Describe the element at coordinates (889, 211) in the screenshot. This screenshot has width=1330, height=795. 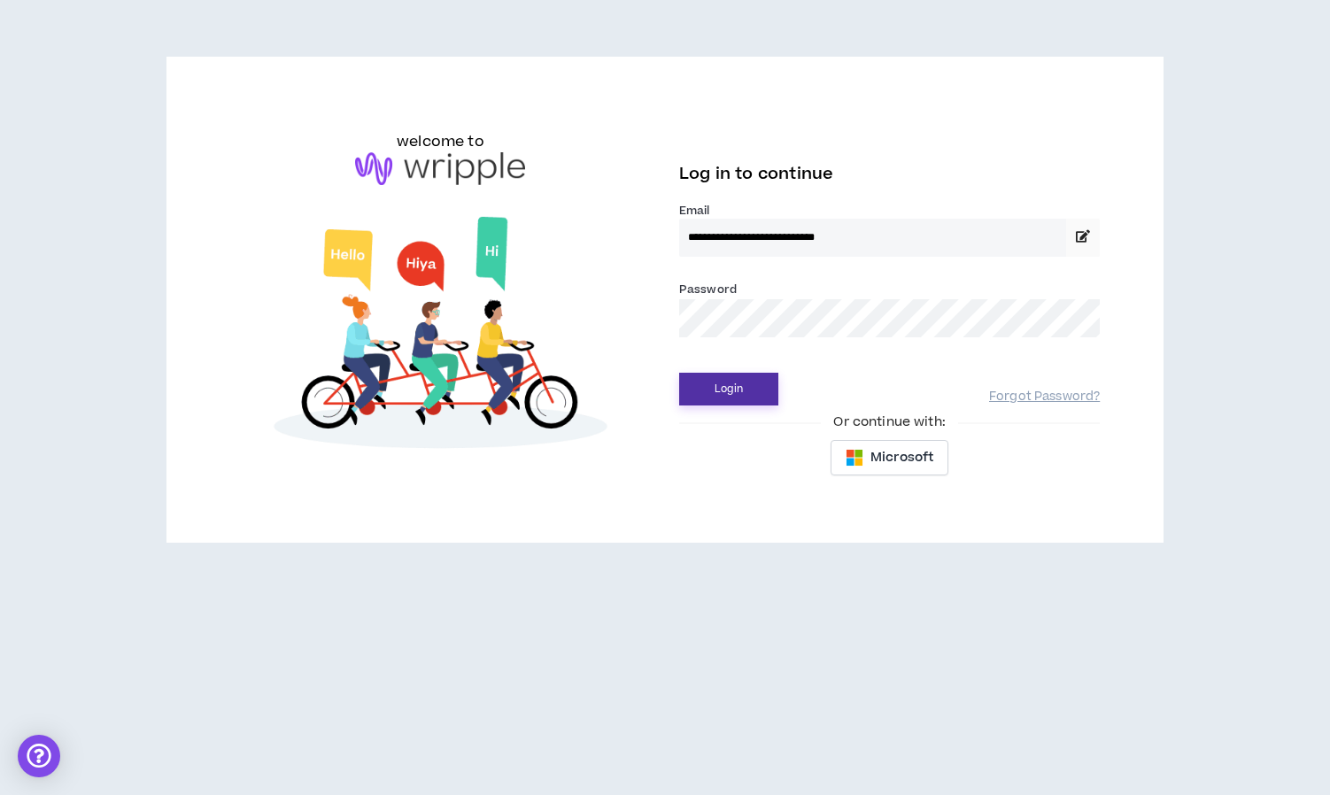
I see `label: Email` at that location.